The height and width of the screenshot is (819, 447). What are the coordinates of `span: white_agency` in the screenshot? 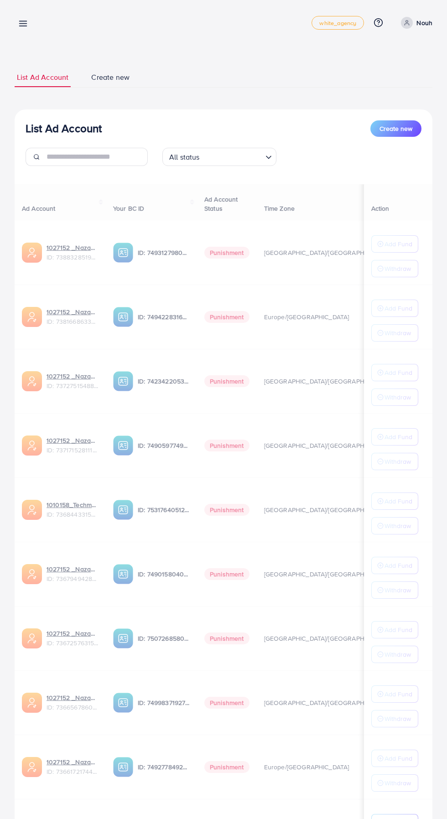 It's located at (337, 23).